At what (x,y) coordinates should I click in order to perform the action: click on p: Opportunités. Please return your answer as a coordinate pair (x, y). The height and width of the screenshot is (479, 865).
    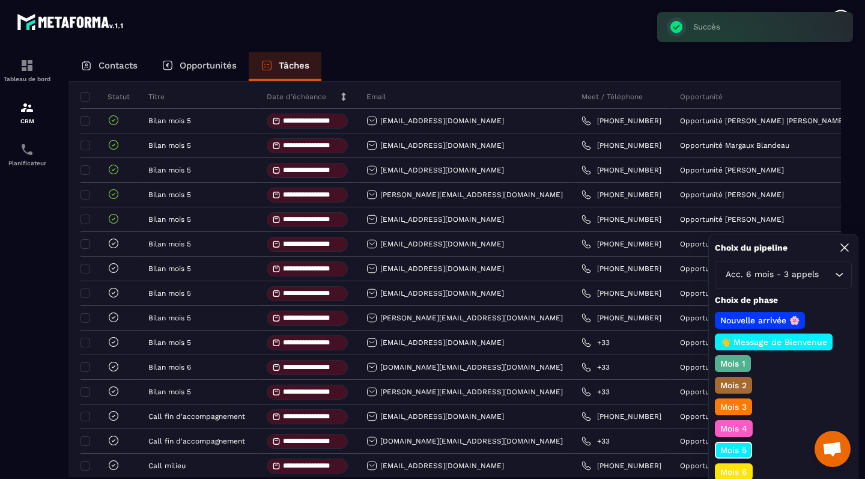
    Looking at the image, I should click on (208, 65).